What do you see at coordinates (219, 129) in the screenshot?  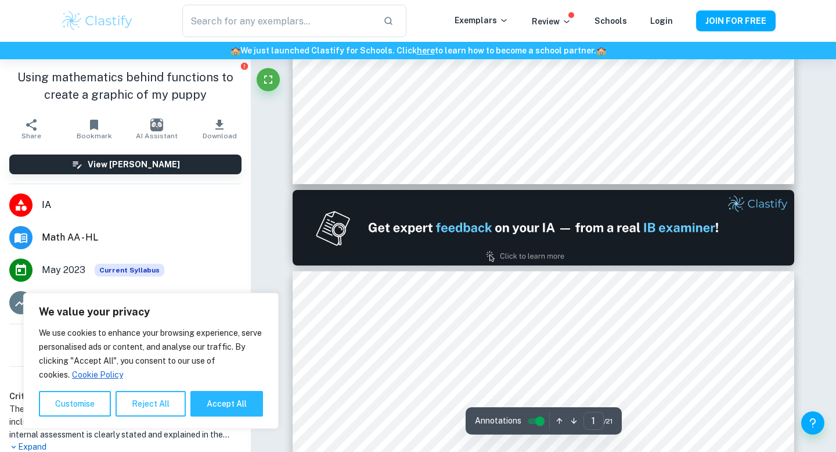 I see `button: Download` at bounding box center [219, 129].